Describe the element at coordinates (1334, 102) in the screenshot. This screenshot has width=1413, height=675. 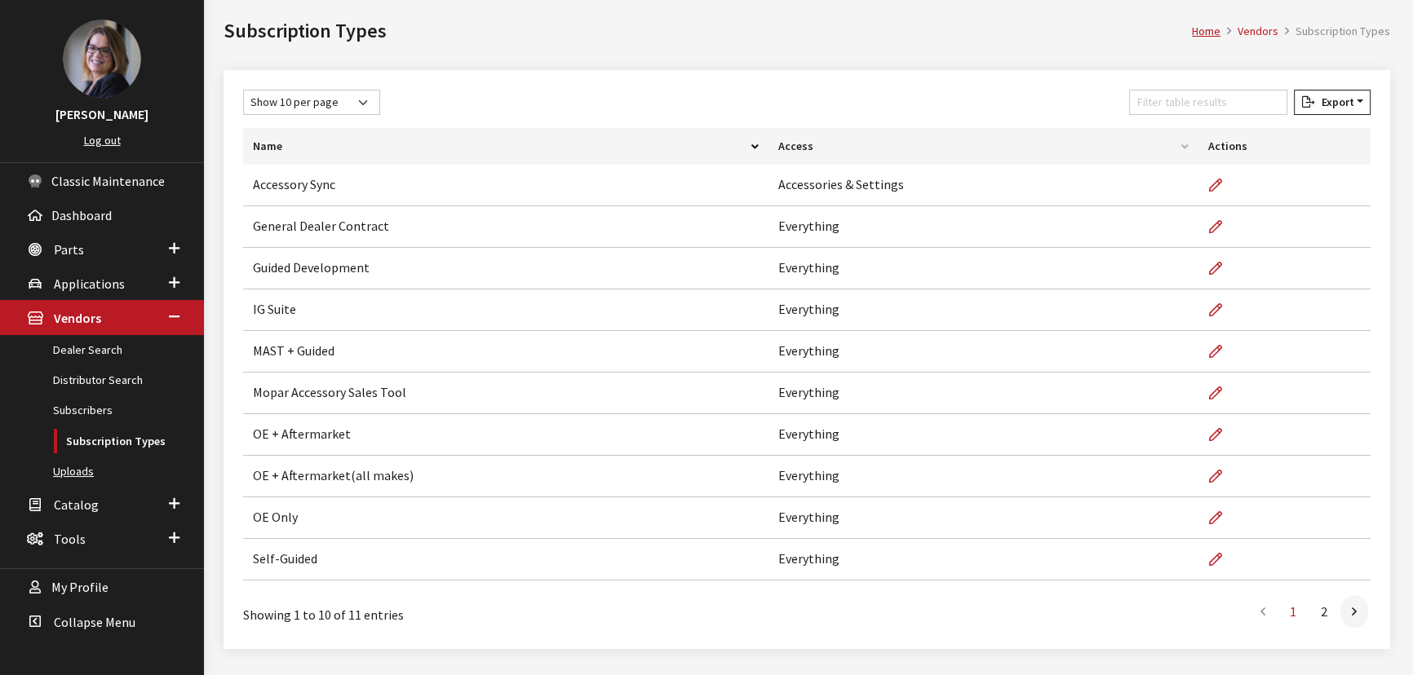
I see `span: Export` at that location.